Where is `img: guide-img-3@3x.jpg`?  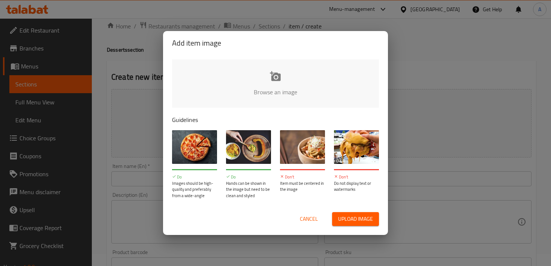 img: guide-img-3@3x.jpg is located at coordinates (302, 147).